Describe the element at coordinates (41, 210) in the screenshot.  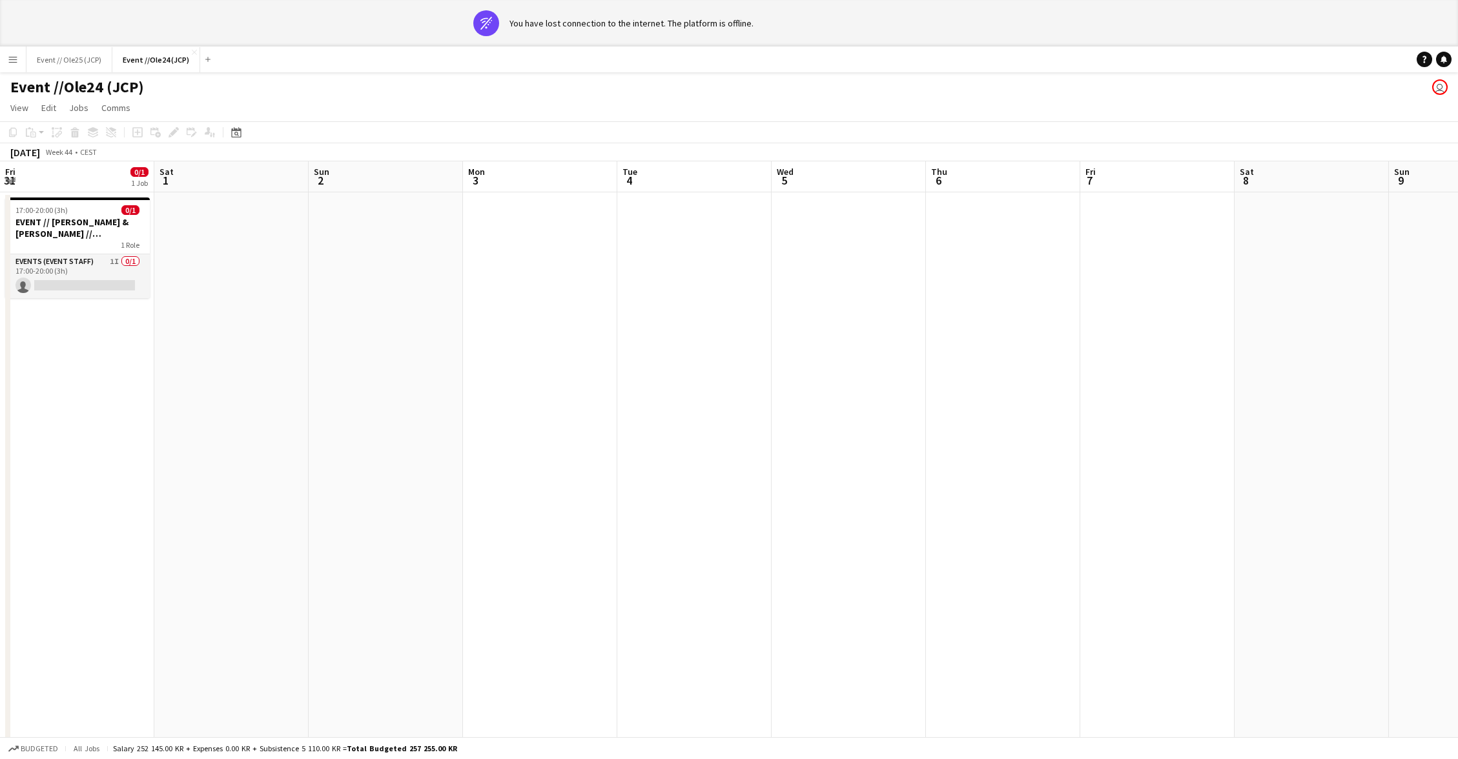
I see `span: 17:00-20:00 (3h)` at that location.